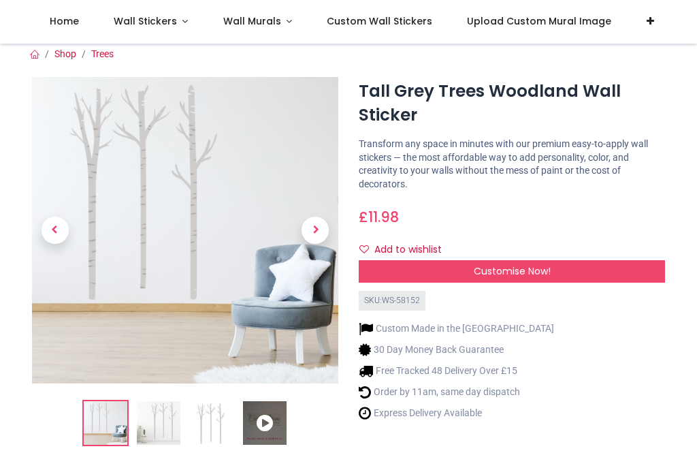 The width and height of the screenshot is (697, 453). Describe the element at coordinates (406, 250) in the screenshot. I see `button: Add to wishlistAdd to wishlist` at that location.